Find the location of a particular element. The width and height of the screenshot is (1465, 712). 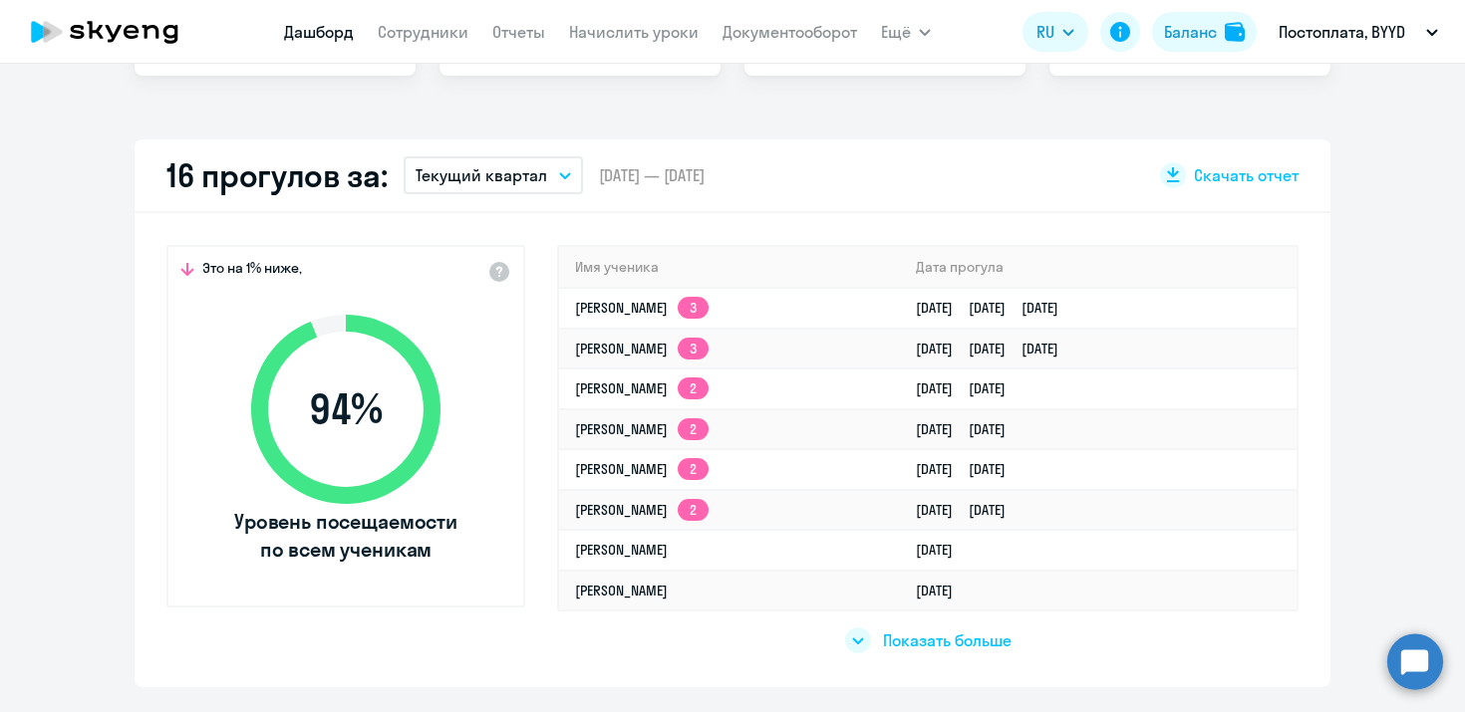

div: Баланс is located at coordinates (1190, 32).